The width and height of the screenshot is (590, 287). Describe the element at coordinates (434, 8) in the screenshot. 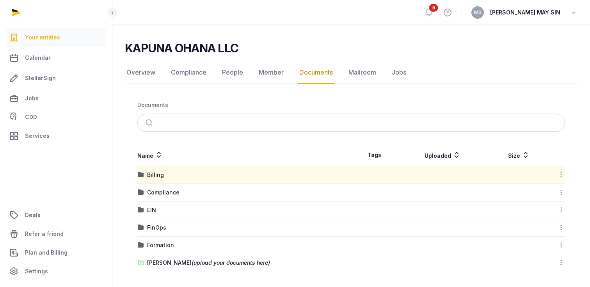

I see `span: 5` at that location.